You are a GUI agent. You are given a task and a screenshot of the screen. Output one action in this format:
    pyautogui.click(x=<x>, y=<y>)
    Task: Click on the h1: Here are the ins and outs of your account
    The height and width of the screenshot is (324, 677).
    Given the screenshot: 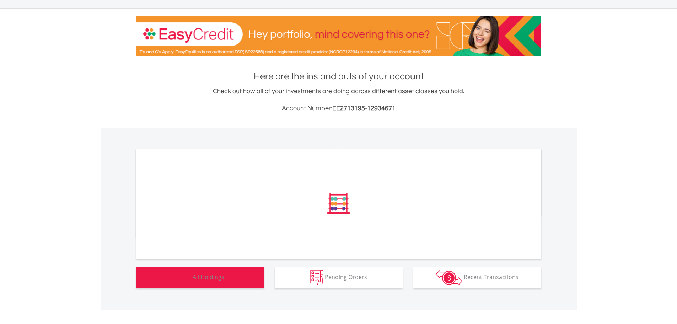 What is the action you would take?
    pyautogui.click(x=339, y=76)
    